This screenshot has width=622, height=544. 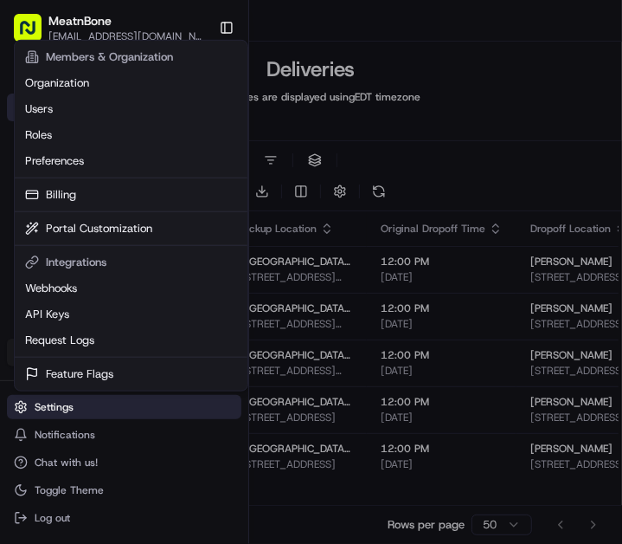 I want to click on a: Roles, so click(x=131, y=135).